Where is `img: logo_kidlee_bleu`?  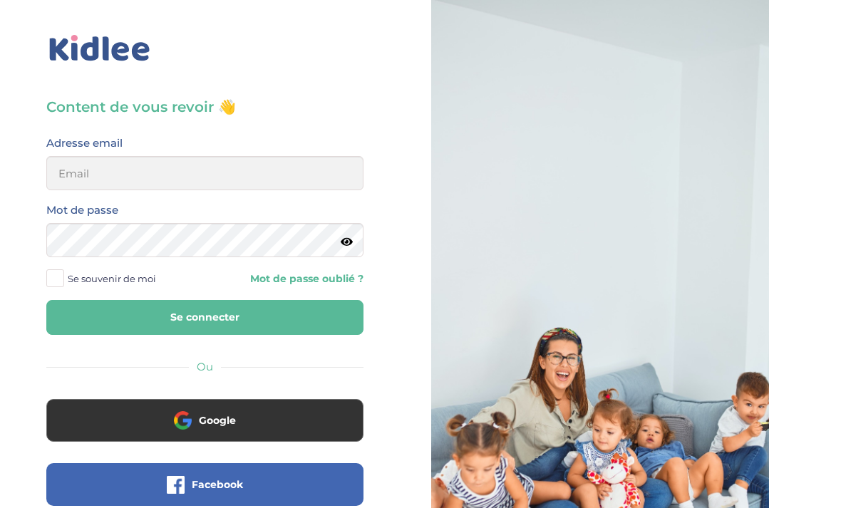 img: logo_kidlee_bleu is located at coordinates (100, 48).